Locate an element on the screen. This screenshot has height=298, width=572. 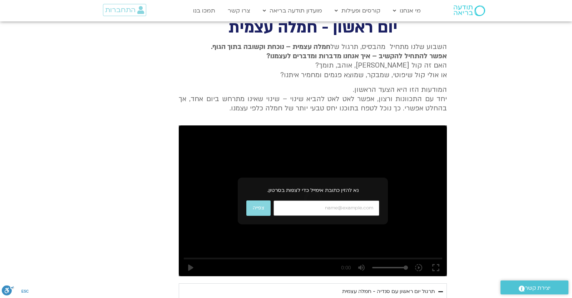
a: קורסים ופעילות is located at coordinates (357, 11).